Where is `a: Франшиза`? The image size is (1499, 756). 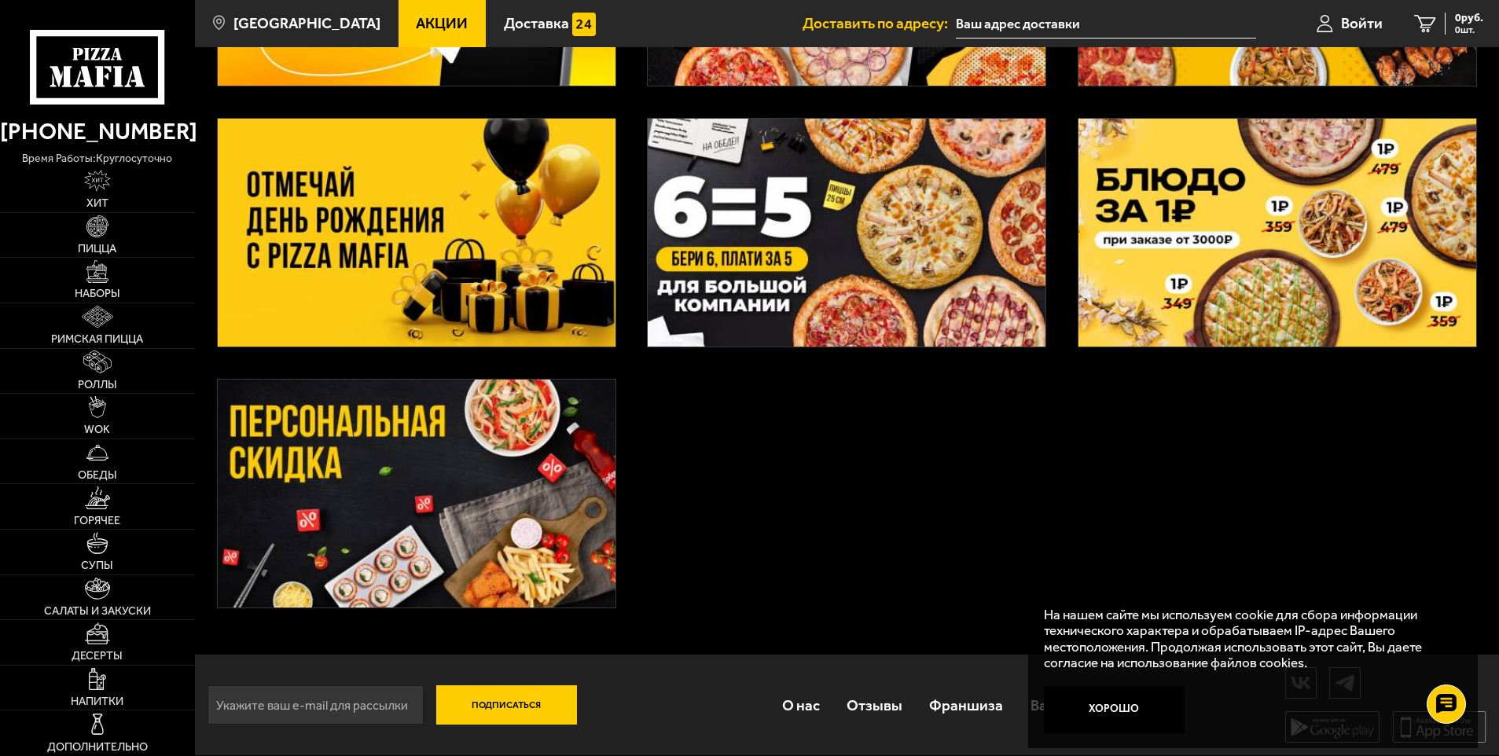 a: Франшиза is located at coordinates (966, 705).